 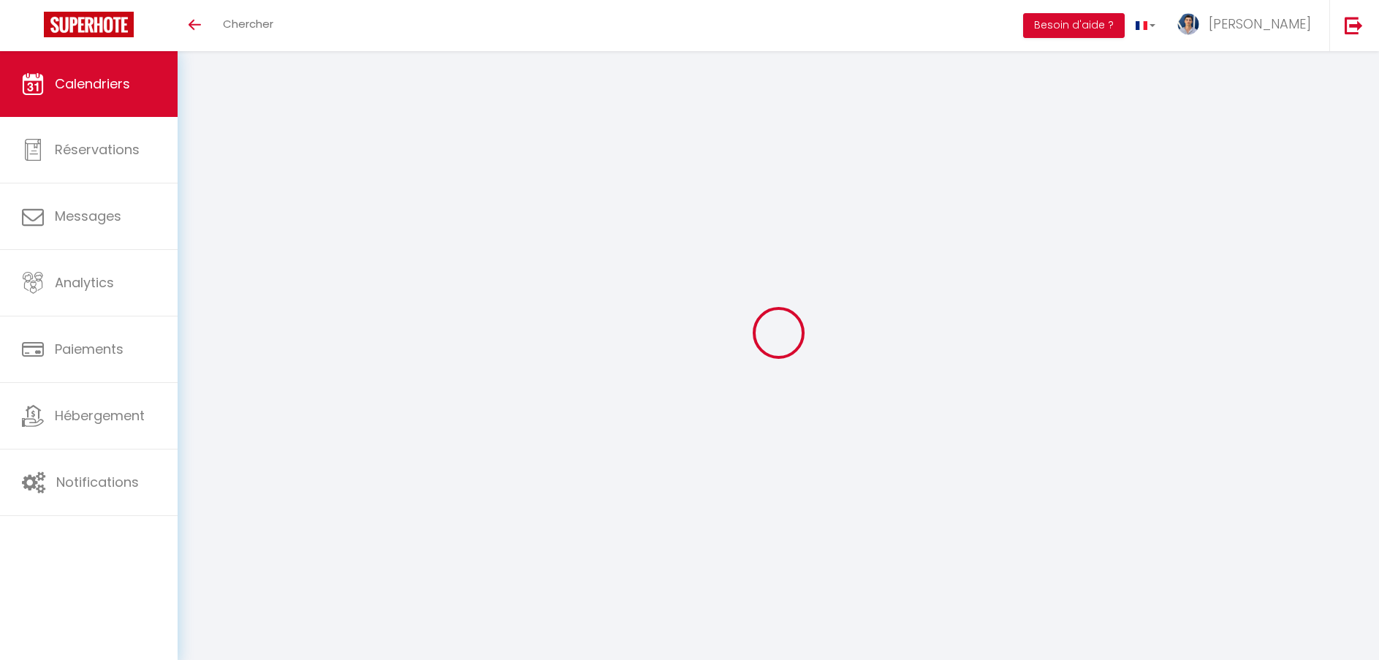 I want to click on span: Analytics, so click(x=84, y=282).